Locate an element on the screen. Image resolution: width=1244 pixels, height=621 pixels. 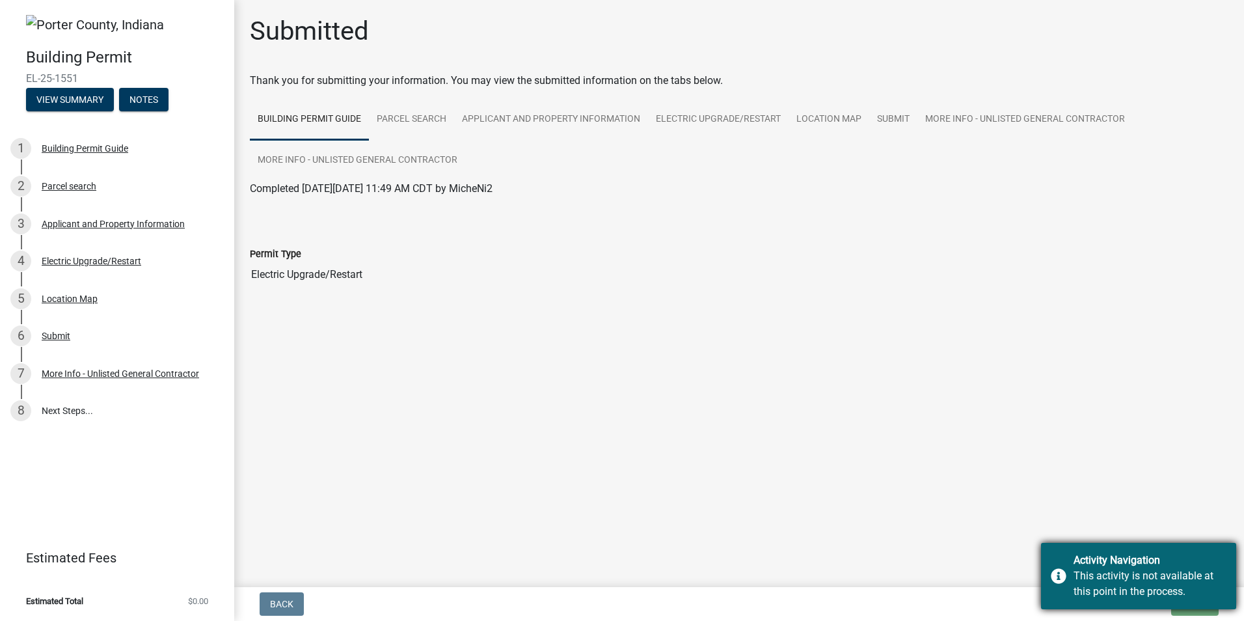
div: Building Permit Guide is located at coordinates (85, 148).